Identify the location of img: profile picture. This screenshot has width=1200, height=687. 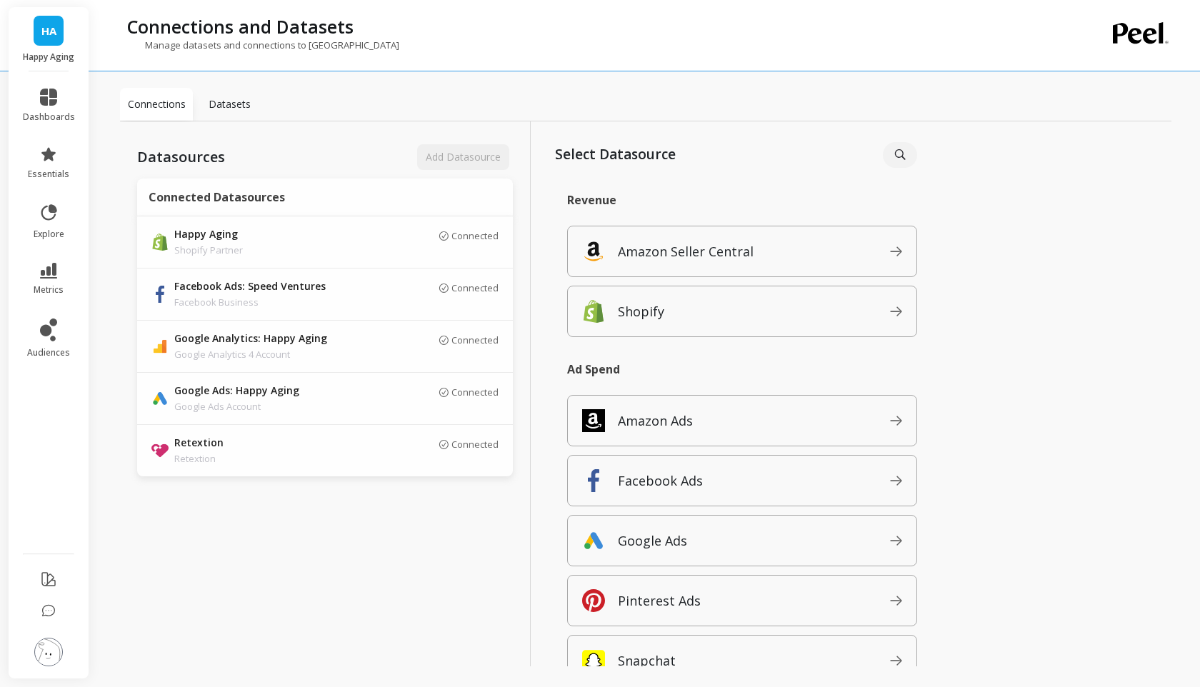
(49, 652).